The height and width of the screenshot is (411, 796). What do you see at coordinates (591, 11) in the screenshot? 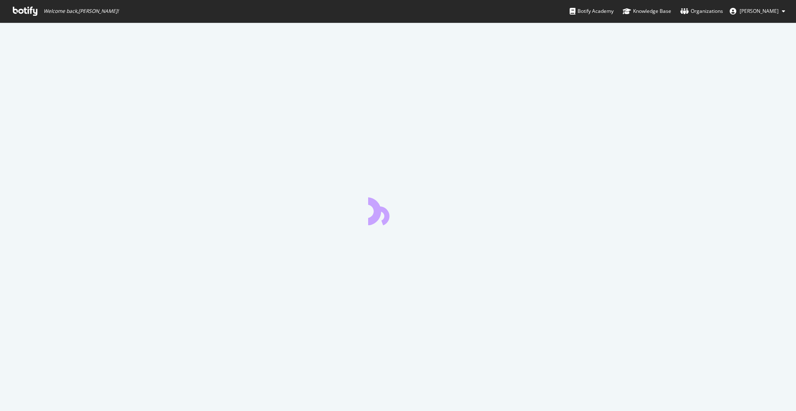
I see `div: Botify Academy` at bounding box center [591, 11].